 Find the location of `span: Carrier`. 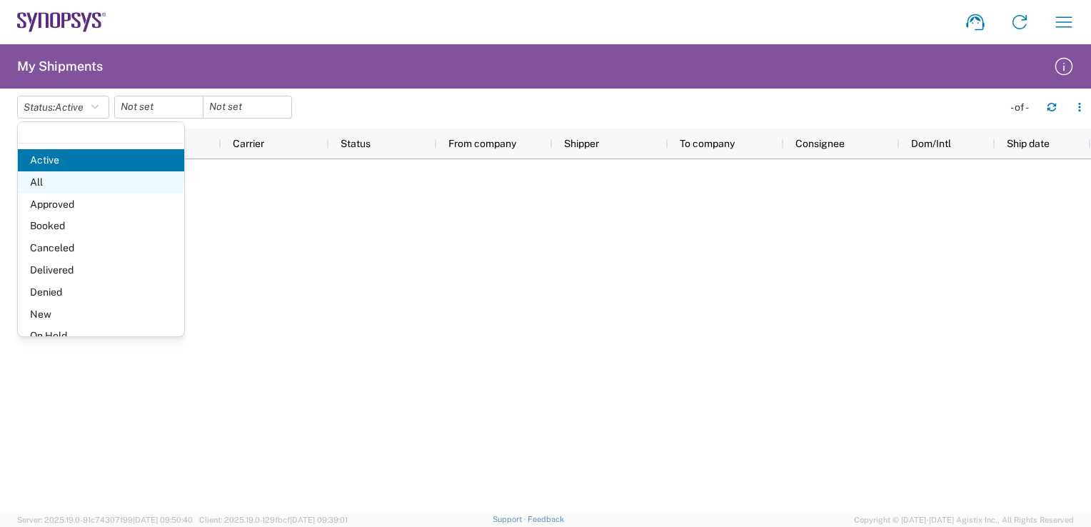

span: Carrier is located at coordinates (249, 144).